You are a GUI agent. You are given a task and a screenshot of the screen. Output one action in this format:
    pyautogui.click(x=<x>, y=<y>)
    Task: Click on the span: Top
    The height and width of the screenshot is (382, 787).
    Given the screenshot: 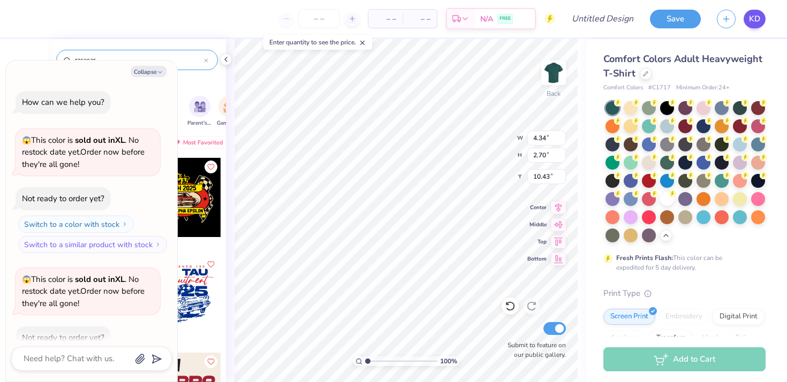 What is the action you would take?
    pyautogui.click(x=537, y=242)
    